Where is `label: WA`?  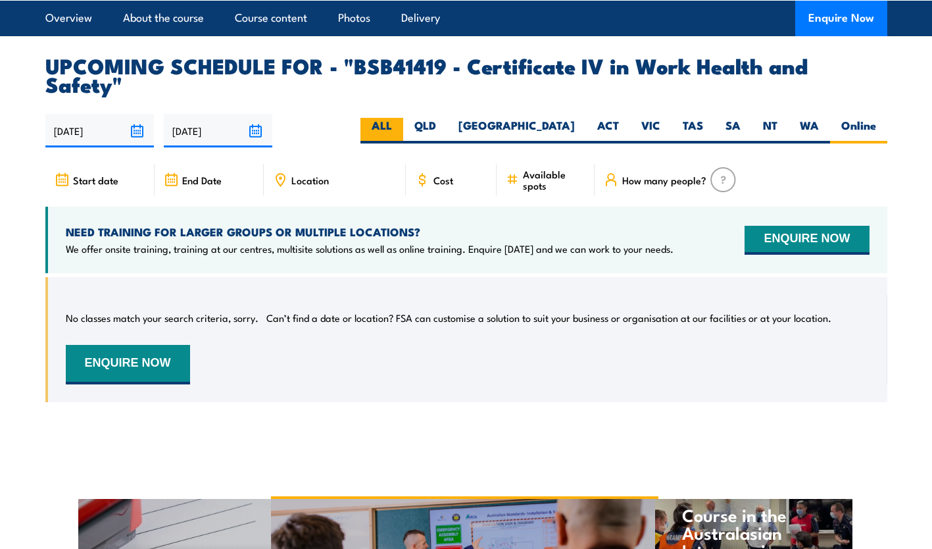
label: WA is located at coordinates (809, 130).